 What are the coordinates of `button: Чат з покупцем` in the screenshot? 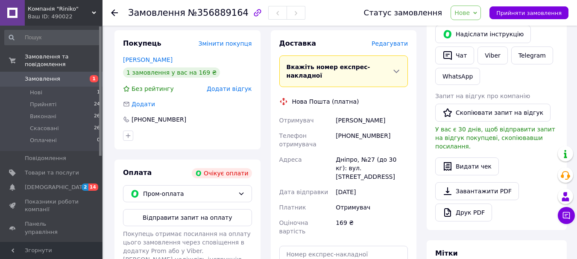 It's located at (567, 216).